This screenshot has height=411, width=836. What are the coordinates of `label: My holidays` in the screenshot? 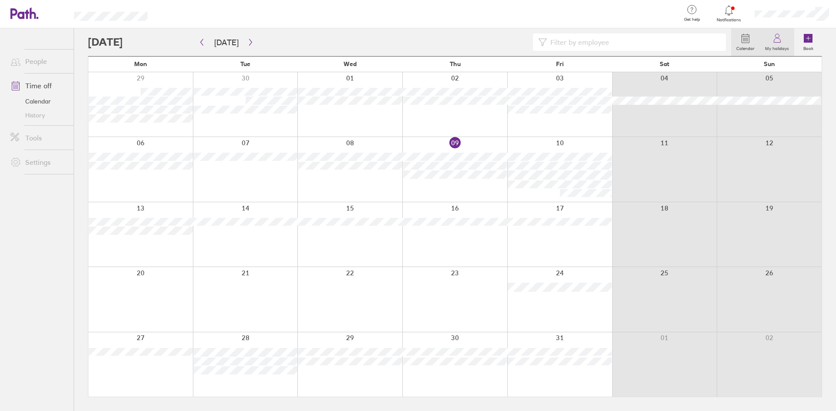 It's located at (777, 47).